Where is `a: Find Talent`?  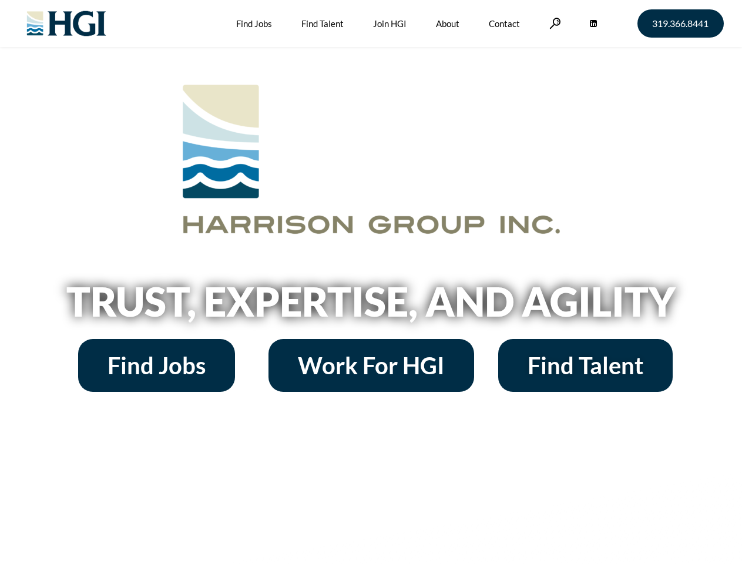
a: Find Talent is located at coordinates (585, 365).